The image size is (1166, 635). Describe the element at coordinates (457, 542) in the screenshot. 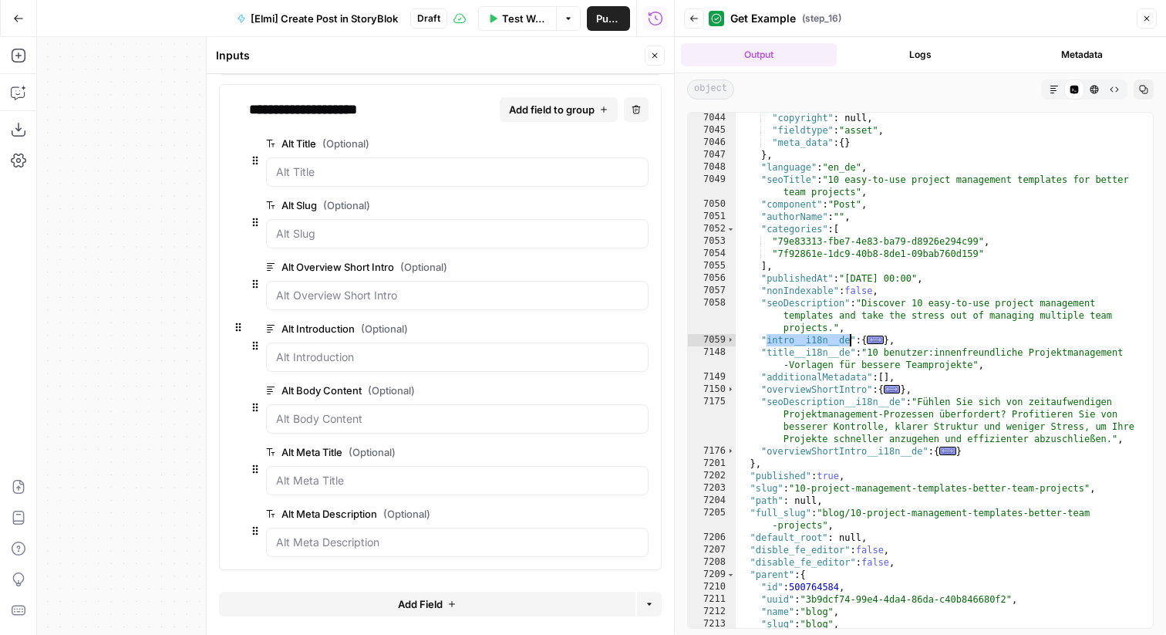

I see `input: Alt Meta Description` at that location.